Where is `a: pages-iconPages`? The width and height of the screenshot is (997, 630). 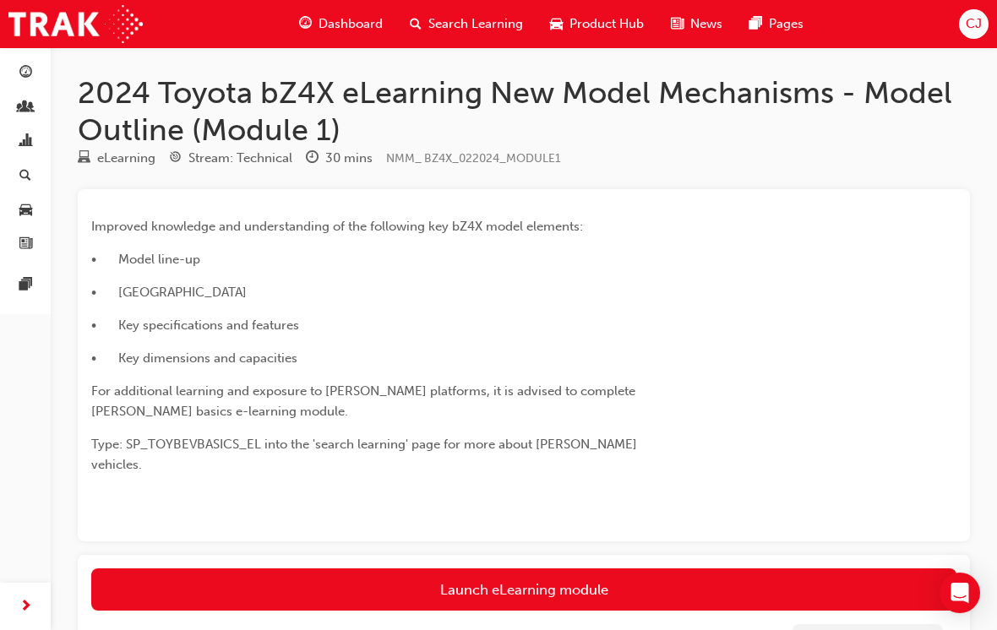
a: pages-iconPages is located at coordinates (777, 24).